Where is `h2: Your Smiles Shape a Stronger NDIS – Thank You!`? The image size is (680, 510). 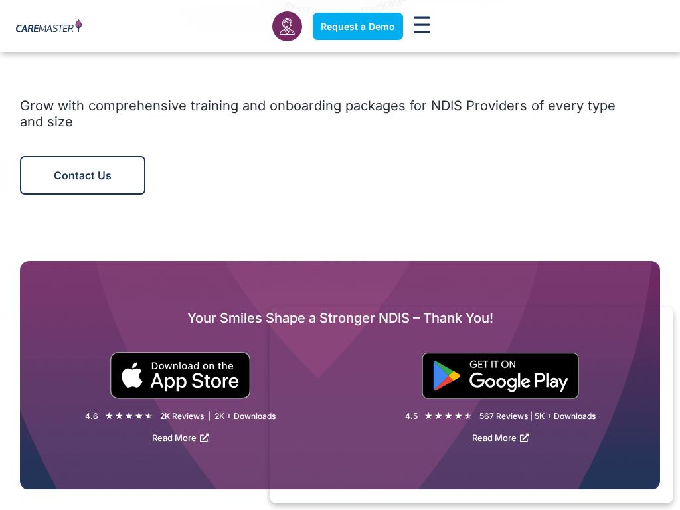 h2: Your Smiles Shape a Stronger NDIS – Thank You! is located at coordinates (340, 318).